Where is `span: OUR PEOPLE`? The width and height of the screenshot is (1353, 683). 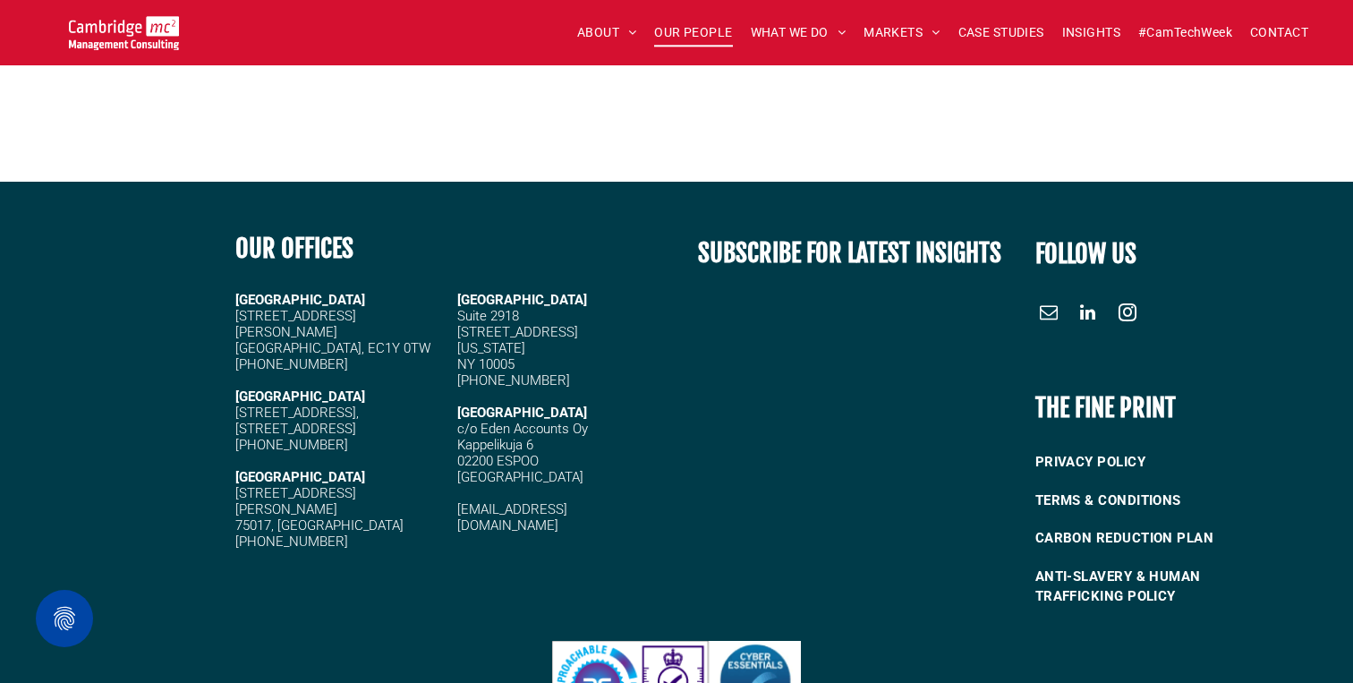
span: OUR PEOPLE is located at coordinates (692, 32).